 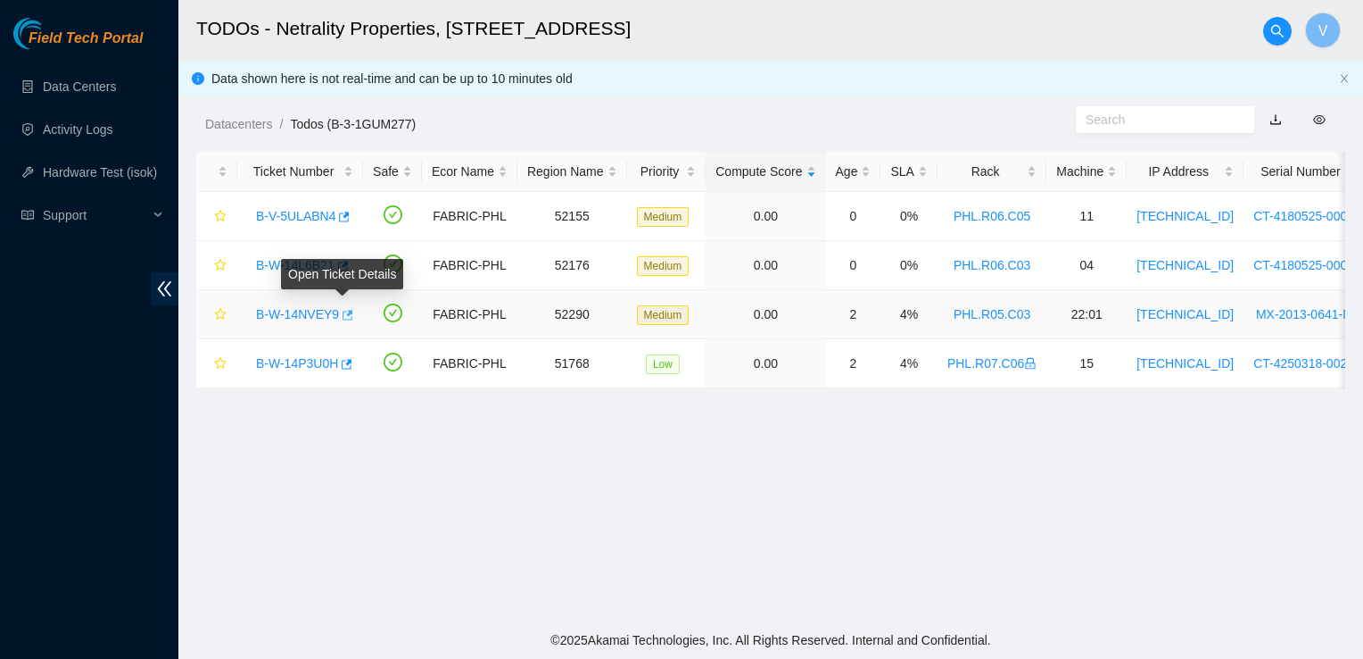 I want to click on a: download, so click(x=1276, y=120).